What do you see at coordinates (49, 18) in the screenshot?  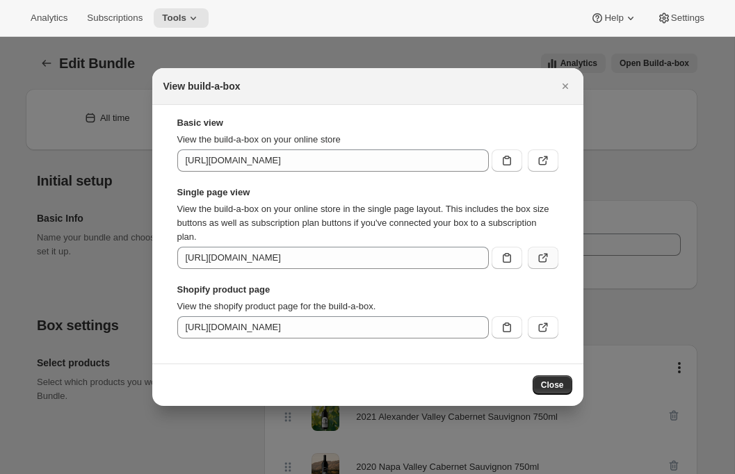 I see `button: Analytics` at bounding box center [49, 18].